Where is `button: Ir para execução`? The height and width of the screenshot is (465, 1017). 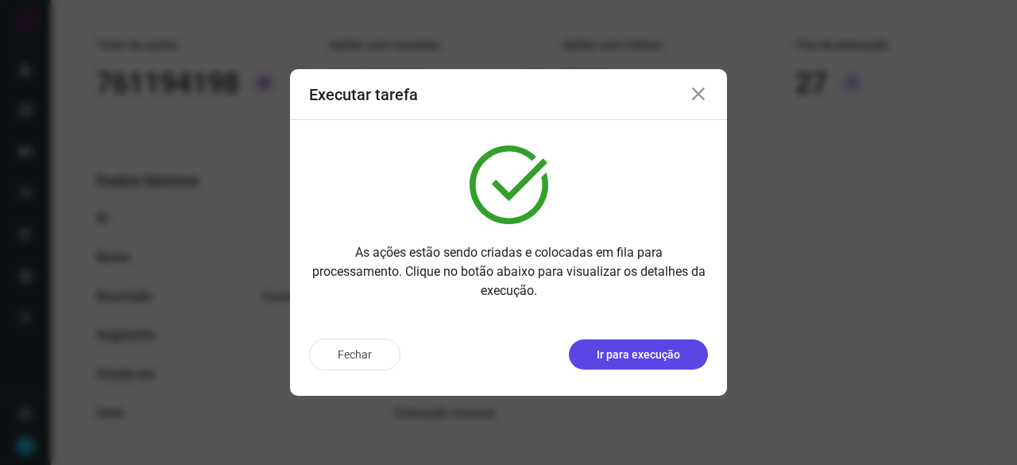 button: Ir para execução is located at coordinates (638, 354).